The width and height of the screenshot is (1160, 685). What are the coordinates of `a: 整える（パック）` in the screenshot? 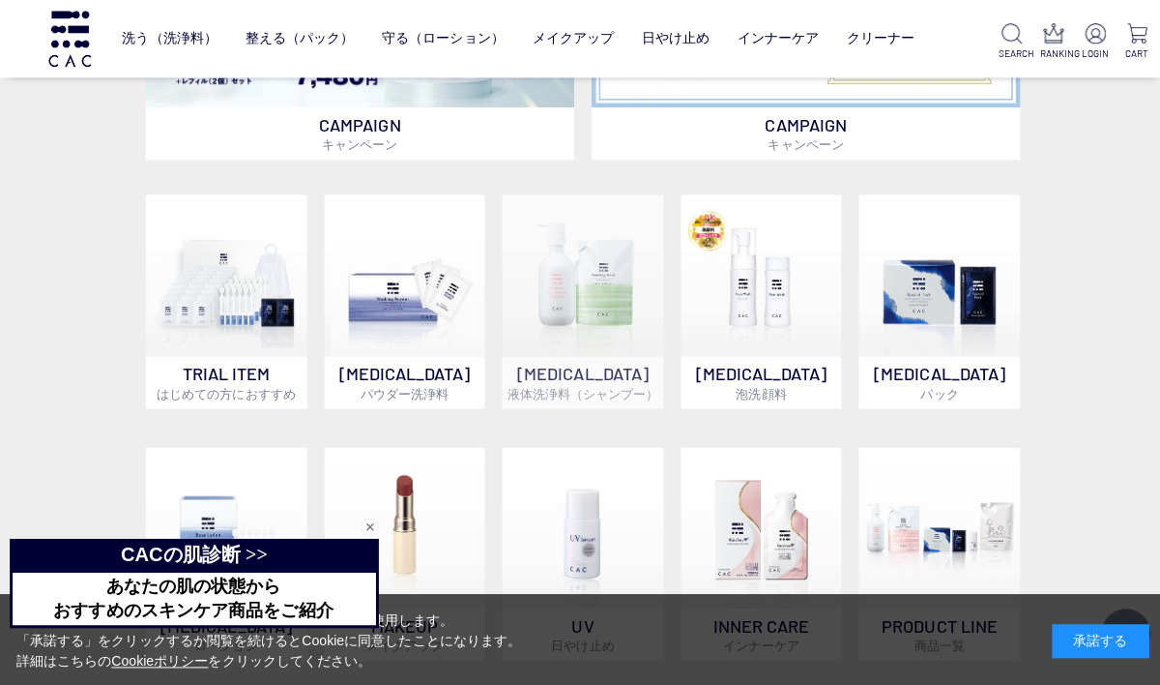 It's located at (298, 38).